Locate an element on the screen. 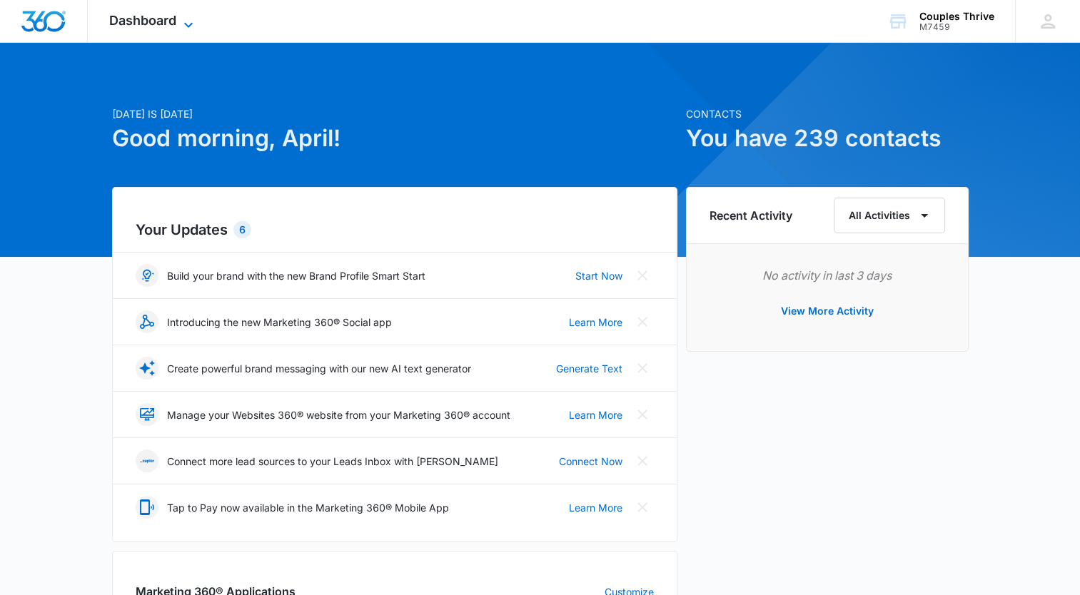  p: Introducing the new Marketing 360® Social app is located at coordinates (279, 322).